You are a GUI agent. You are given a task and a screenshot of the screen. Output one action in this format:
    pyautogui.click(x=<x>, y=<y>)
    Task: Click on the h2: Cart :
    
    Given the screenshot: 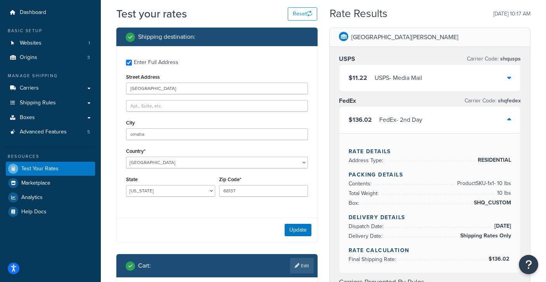 What is the action you would take?
    pyautogui.click(x=144, y=265)
    